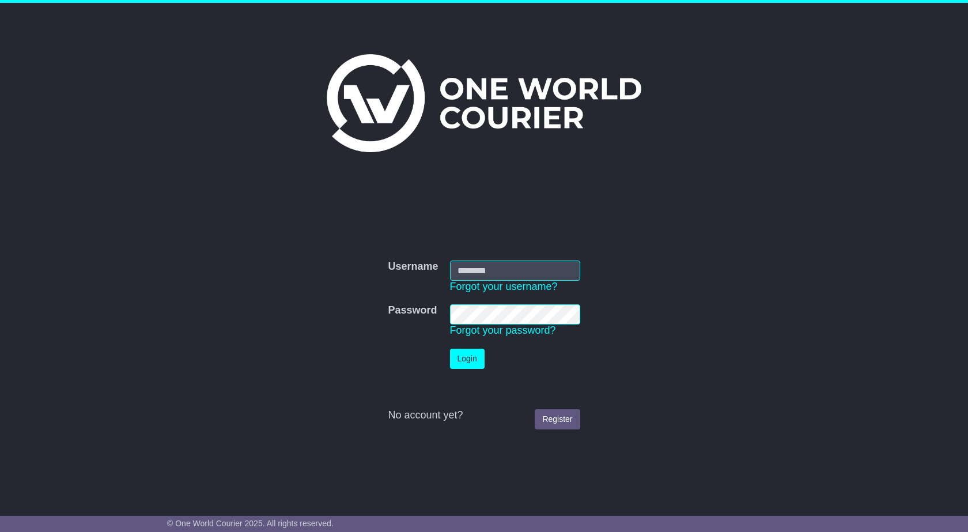  What do you see at coordinates (413, 267) in the screenshot?
I see `label: Username` at bounding box center [413, 267].